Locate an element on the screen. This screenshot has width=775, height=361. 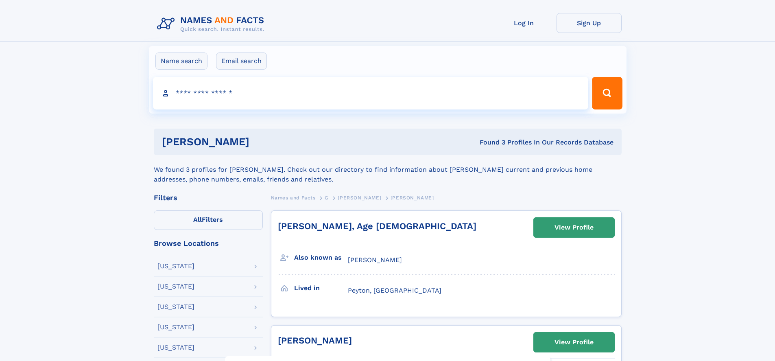
div: Found 3 Profiles In Our Records Database is located at coordinates (489, 142).